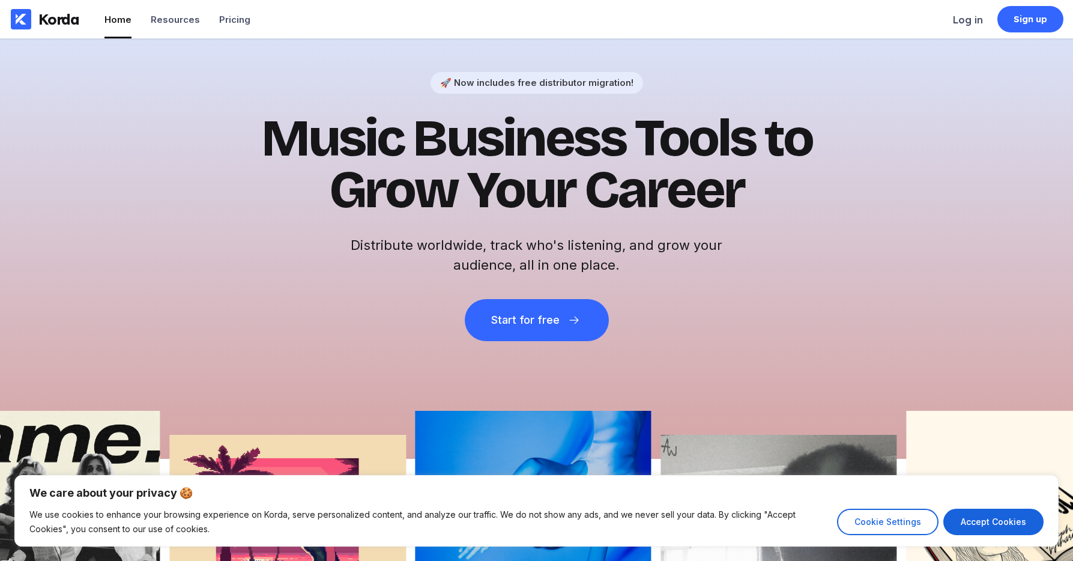  I want to click on div: Start for free, so click(525, 320).